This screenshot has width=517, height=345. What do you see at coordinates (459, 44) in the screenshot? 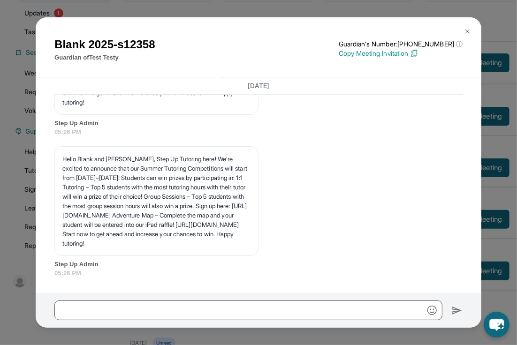
I see `span: ⓘ` at bounding box center [459, 44].